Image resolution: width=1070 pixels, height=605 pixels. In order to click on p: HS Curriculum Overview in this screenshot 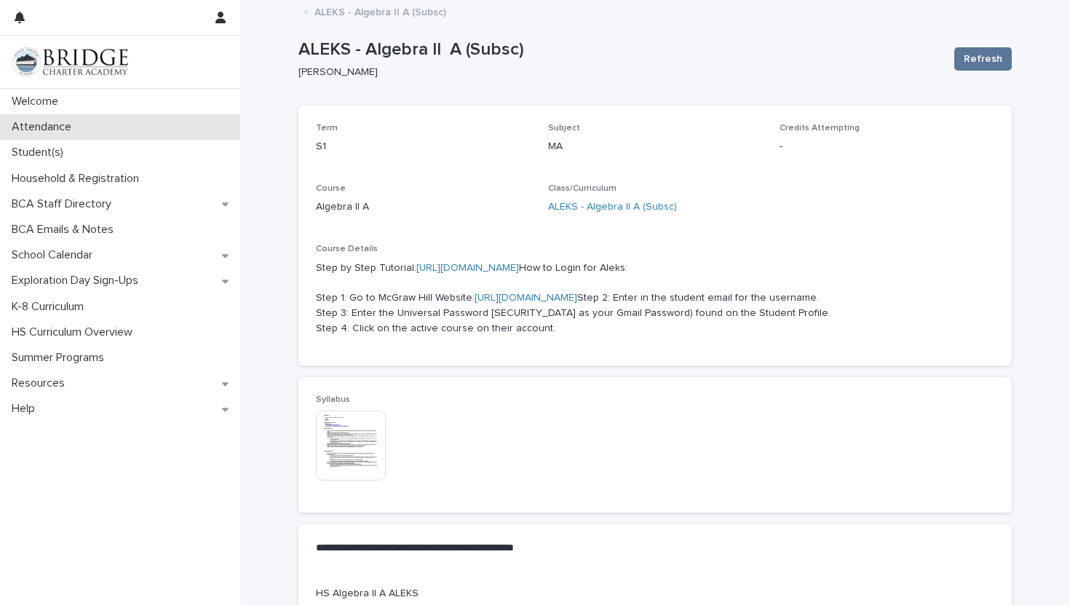, I will do `click(75, 332)`.